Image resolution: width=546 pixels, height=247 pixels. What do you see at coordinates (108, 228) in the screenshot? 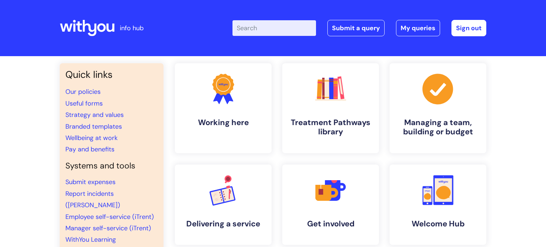
I see `a: Manager self-service (iTrent)` at bounding box center [108, 228].